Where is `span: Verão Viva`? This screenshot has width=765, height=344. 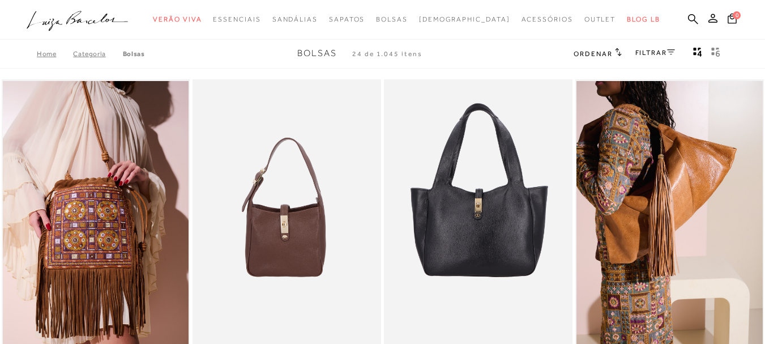 span: Verão Viva is located at coordinates (177, 19).